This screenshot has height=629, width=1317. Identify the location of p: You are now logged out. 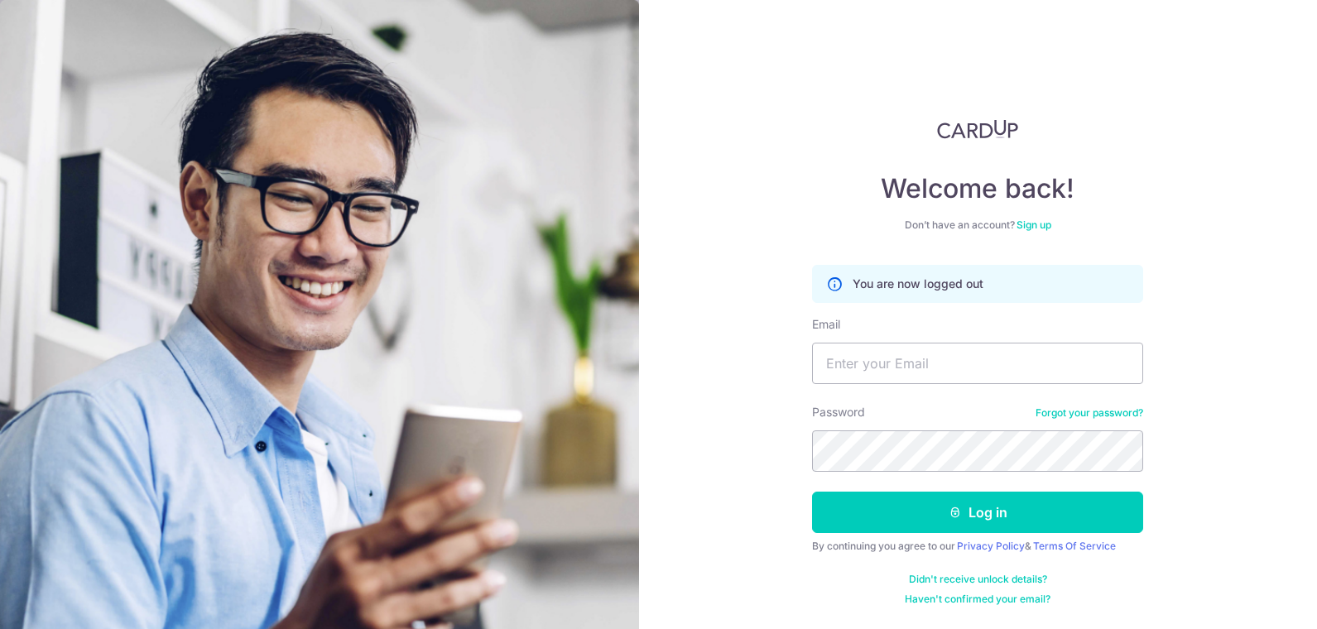
(918, 284).